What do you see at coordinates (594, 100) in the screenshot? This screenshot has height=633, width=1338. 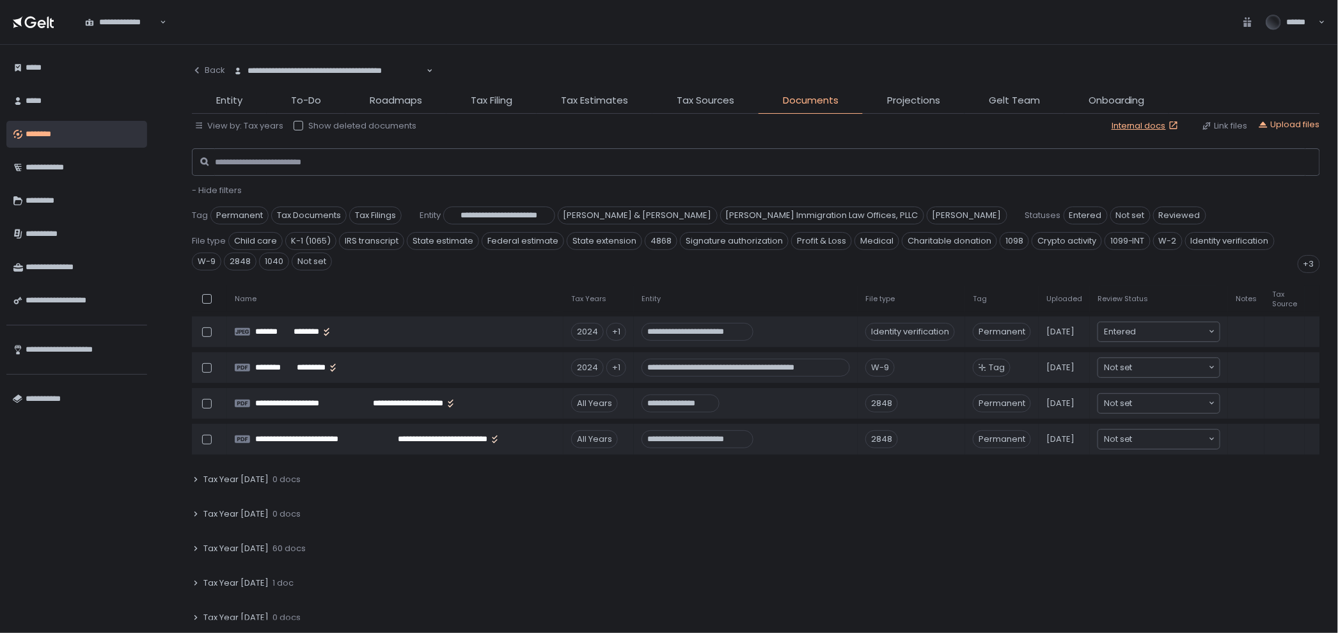 I see `span: Tax Estimates` at bounding box center [594, 100].